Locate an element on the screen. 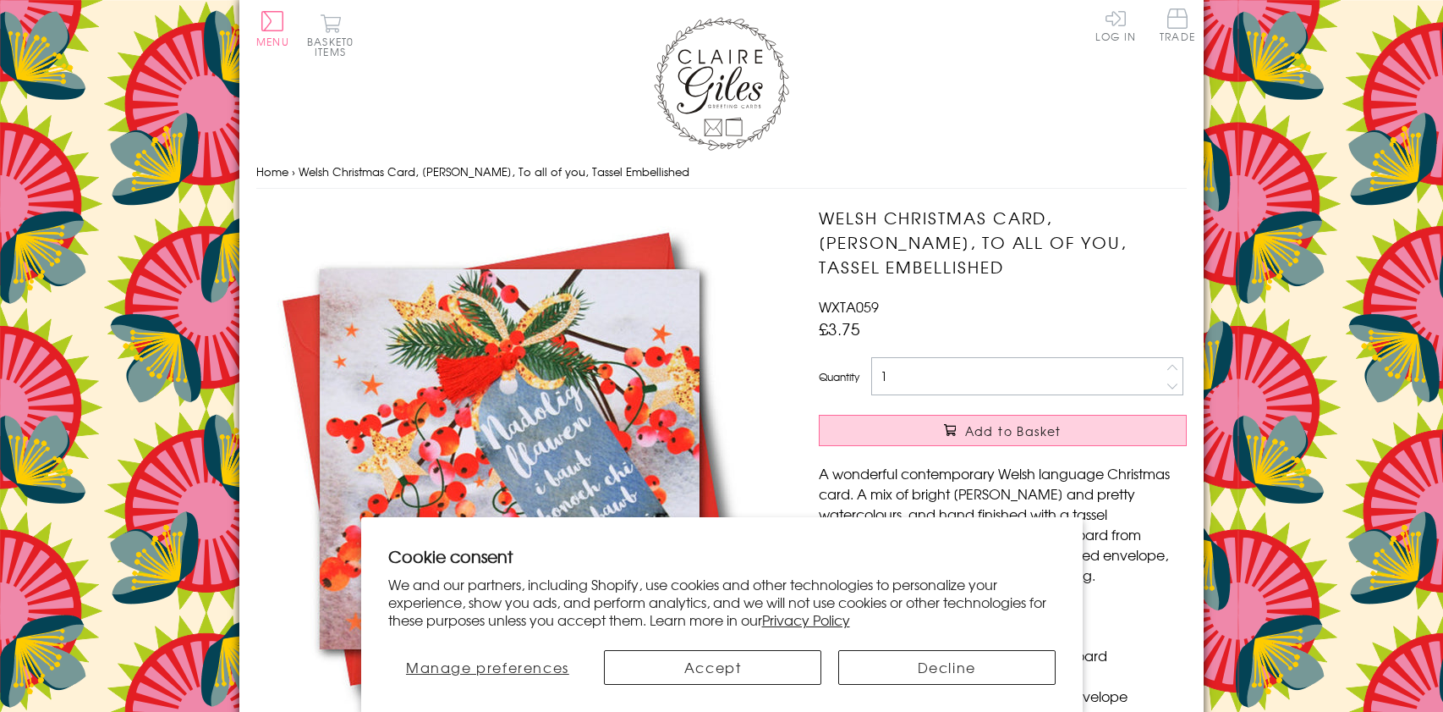 The image size is (1443, 712). span: Manage preferences is located at coordinates (487, 667).